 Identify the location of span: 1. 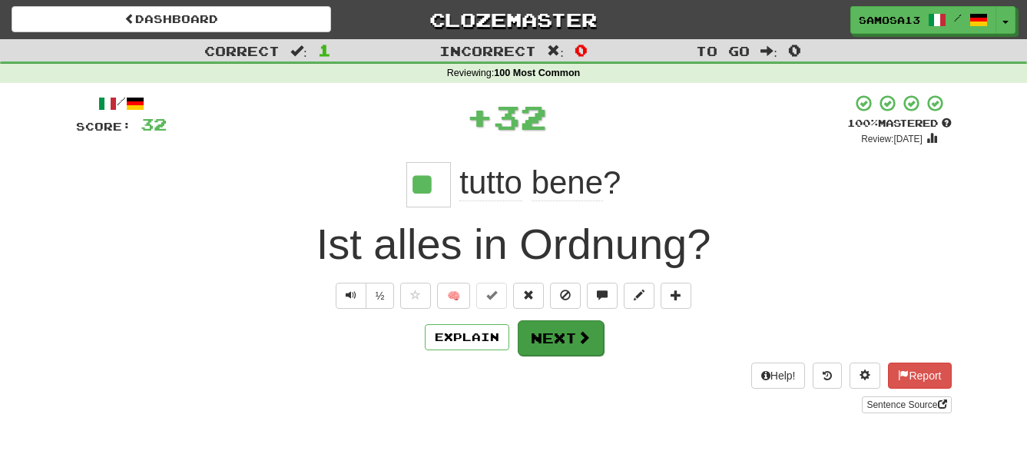
(324, 50).